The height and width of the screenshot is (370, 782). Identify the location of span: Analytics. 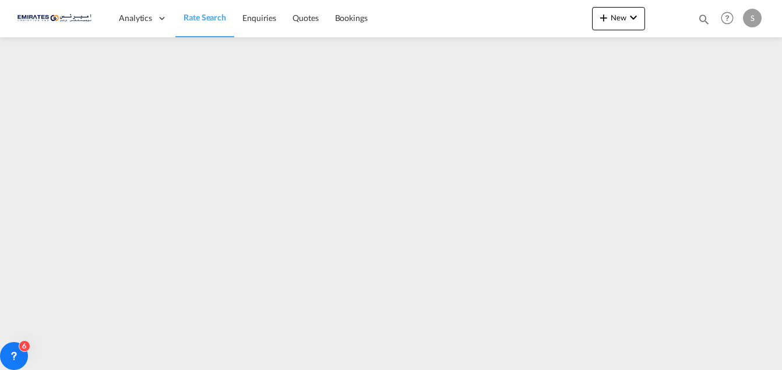
(135, 18).